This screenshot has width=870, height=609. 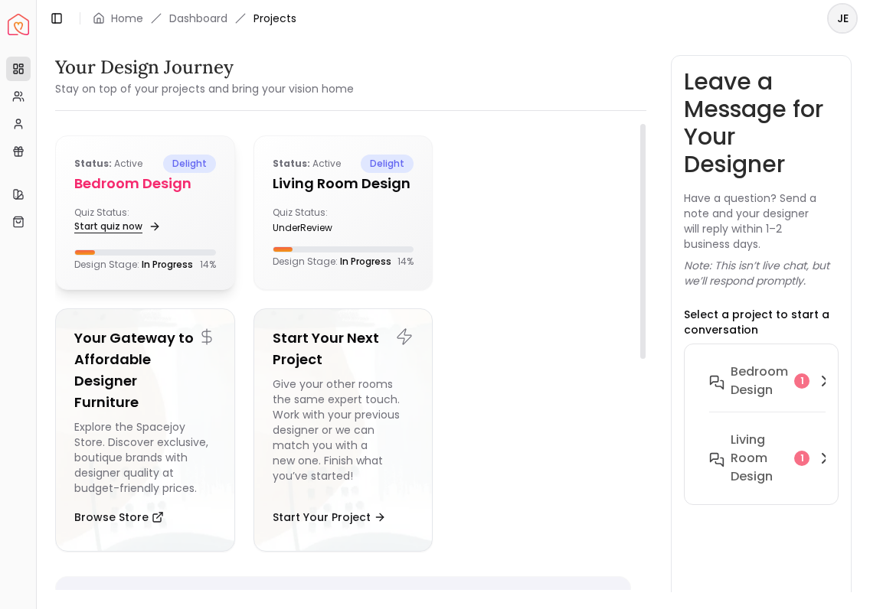 I want to click on nav: breadcrumb, so click(x=194, y=18).